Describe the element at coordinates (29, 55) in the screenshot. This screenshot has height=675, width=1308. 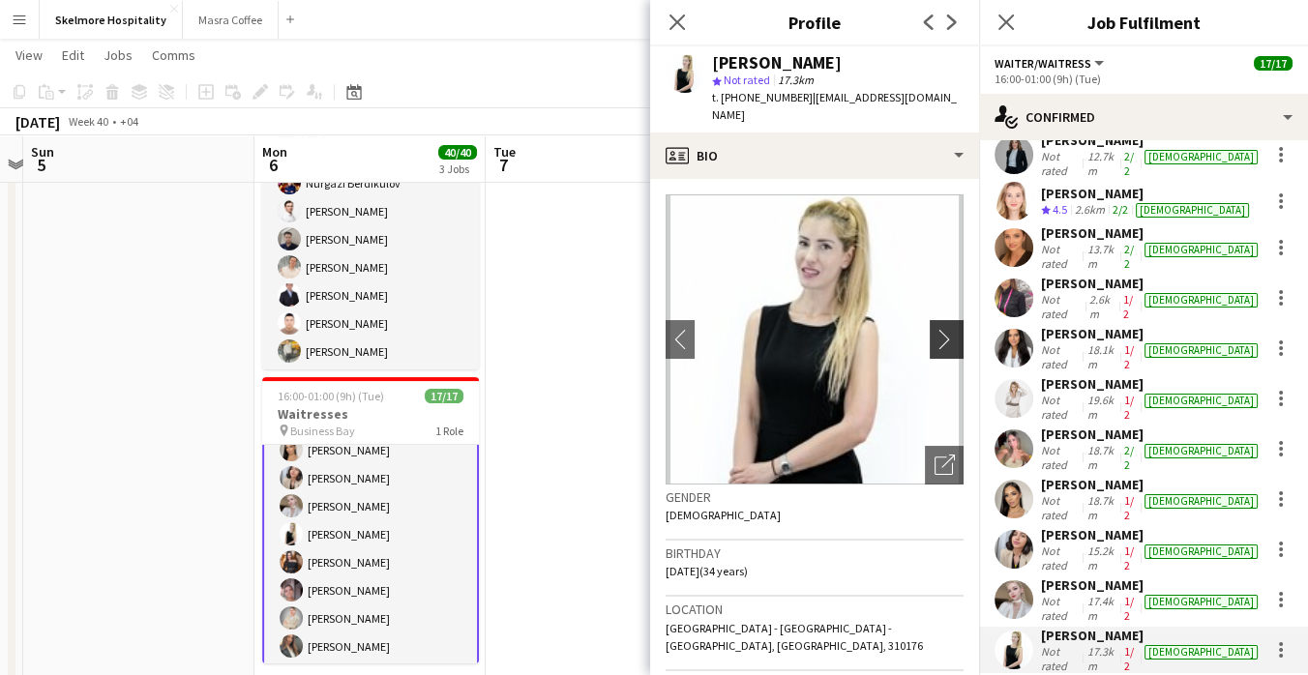
I see `a: View` at that location.